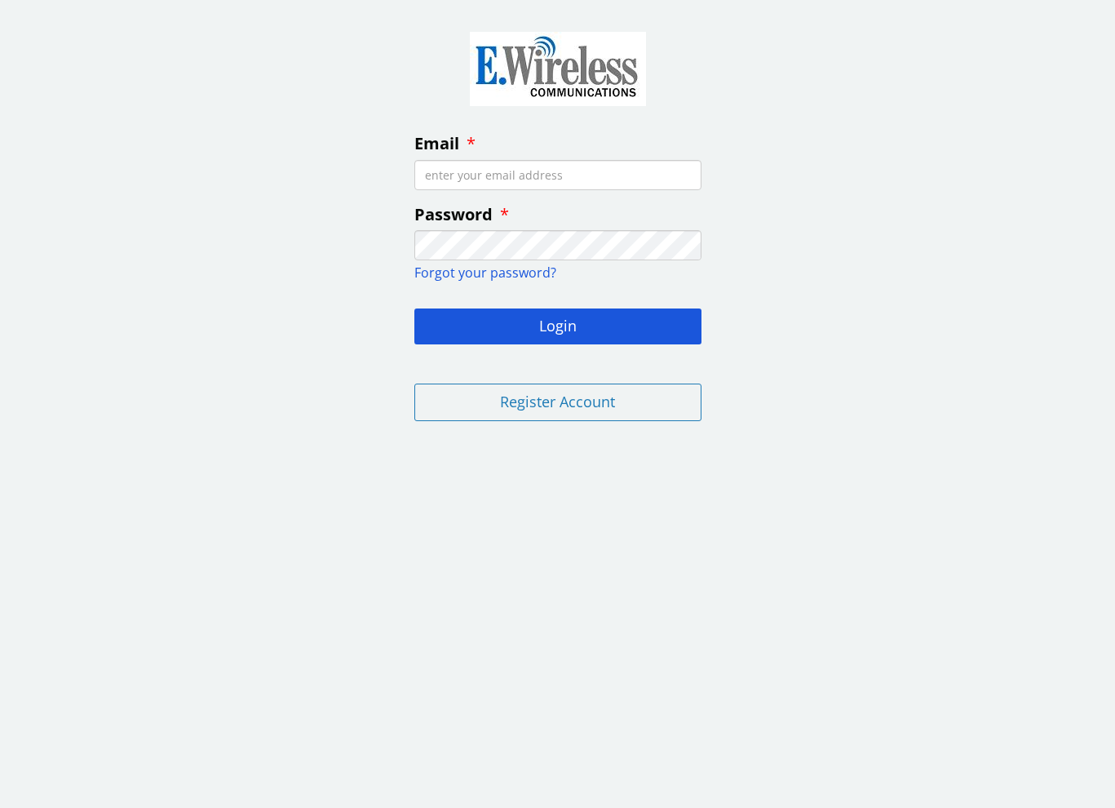  I want to click on button: Register Account, so click(558, 402).